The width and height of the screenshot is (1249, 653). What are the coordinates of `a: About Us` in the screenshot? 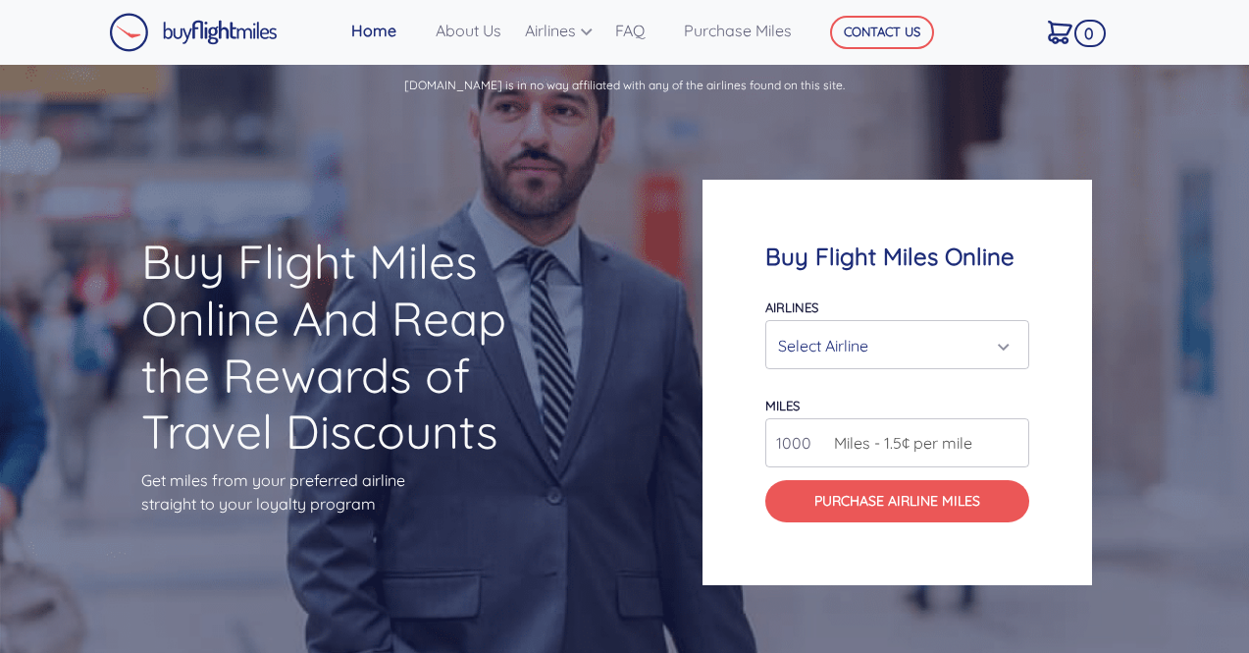 It's located at (472, 30).